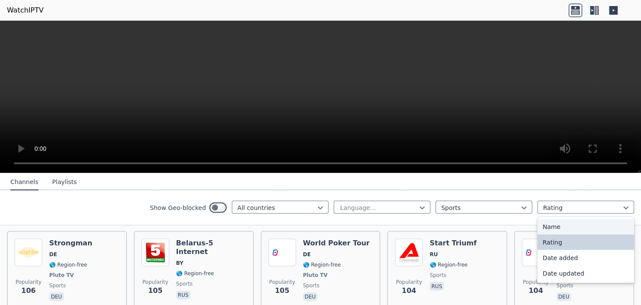  What do you see at coordinates (25, 10) in the screenshot?
I see `a: WatchIPTV` at bounding box center [25, 10].